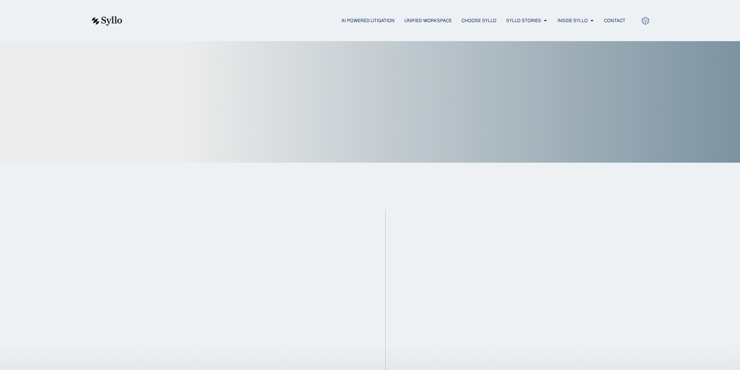  Describe the element at coordinates (573, 21) in the screenshot. I see `a: Inside Syllo` at that location.